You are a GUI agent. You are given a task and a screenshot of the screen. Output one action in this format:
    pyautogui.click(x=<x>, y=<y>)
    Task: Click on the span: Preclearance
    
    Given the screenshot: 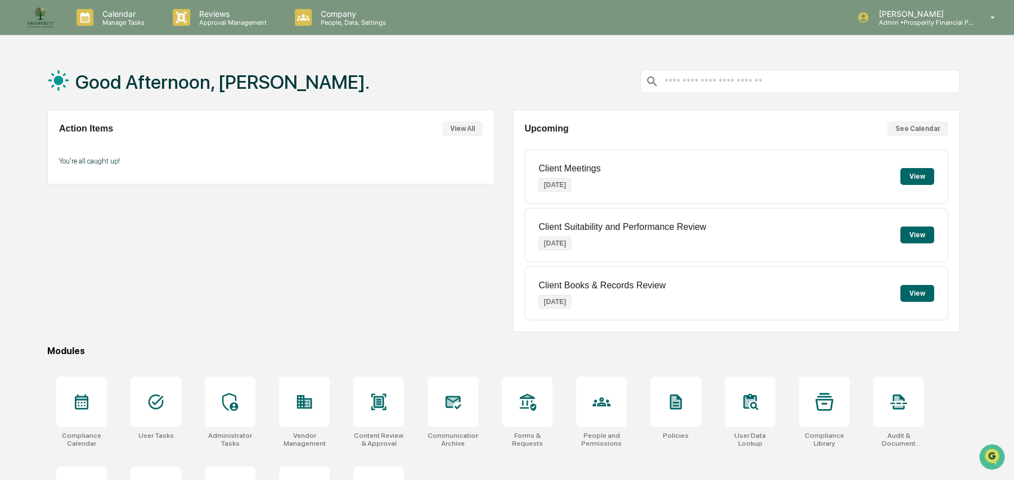 What is the action you would take?
    pyautogui.click(x=47, y=147)
    